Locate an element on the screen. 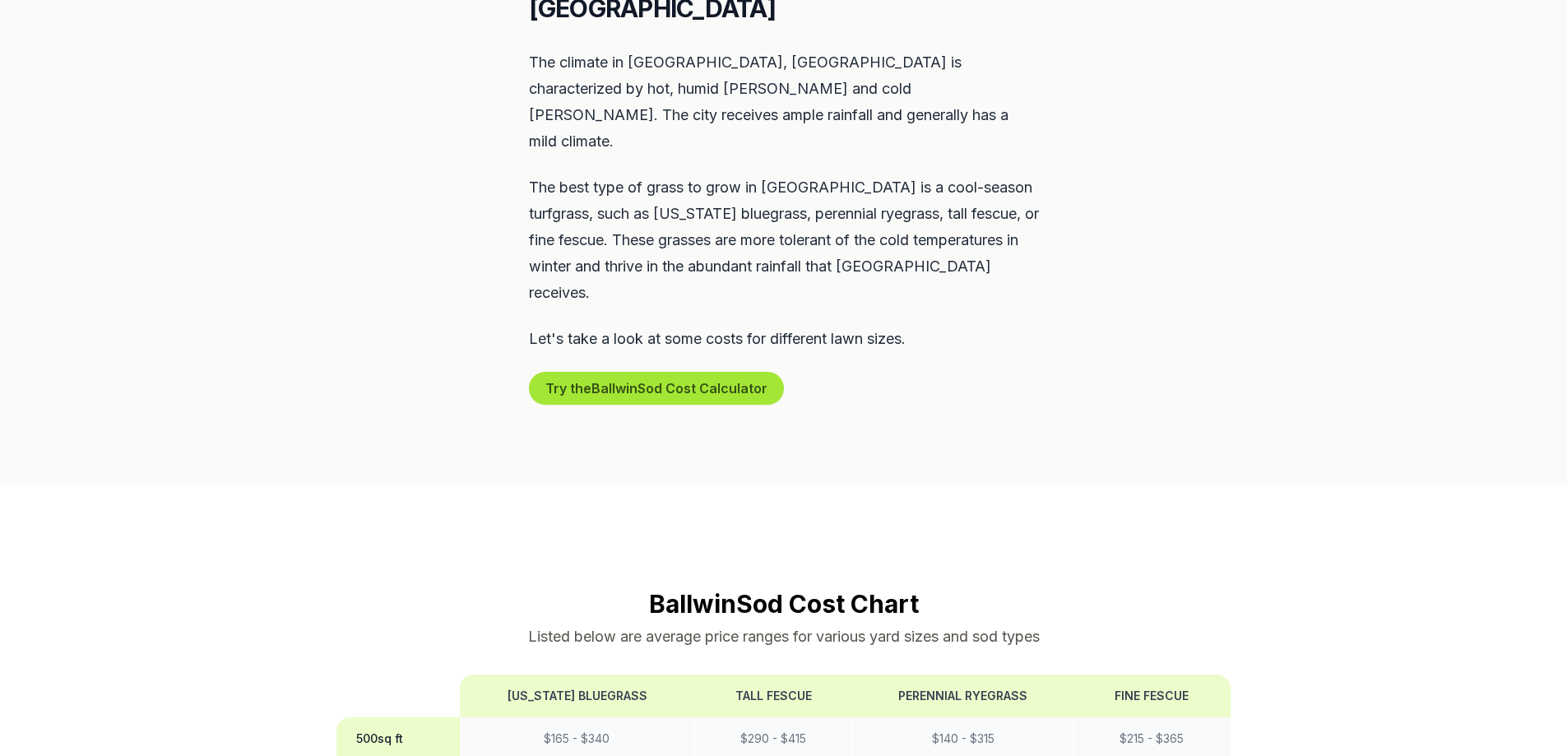 The image size is (1567, 756). th: Perennial Ryegrass is located at coordinates (963, 696).